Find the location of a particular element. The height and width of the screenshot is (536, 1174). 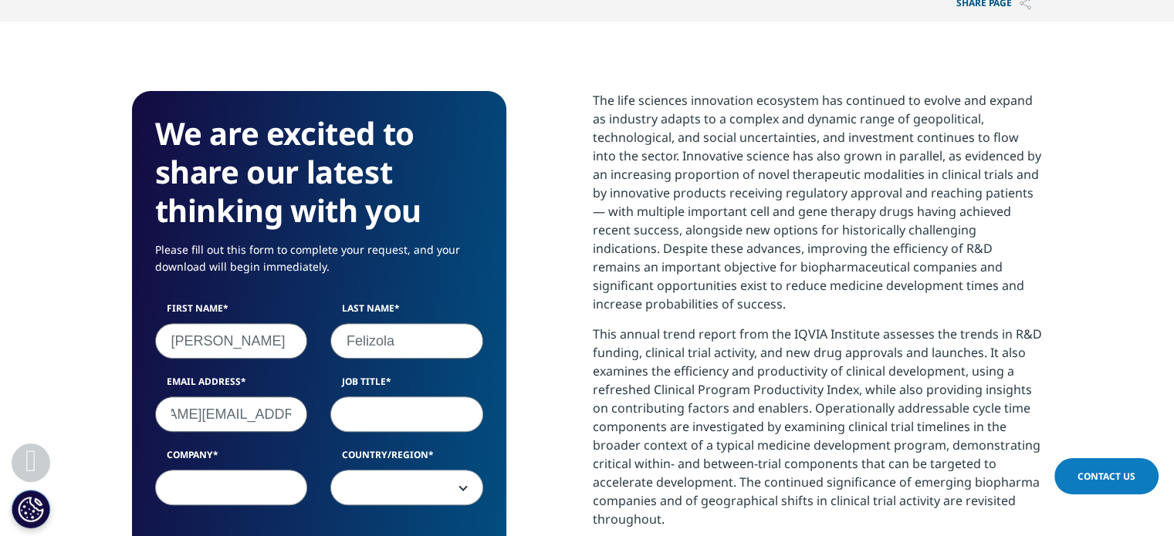

label: First Name is located at coordinates (232, 313).